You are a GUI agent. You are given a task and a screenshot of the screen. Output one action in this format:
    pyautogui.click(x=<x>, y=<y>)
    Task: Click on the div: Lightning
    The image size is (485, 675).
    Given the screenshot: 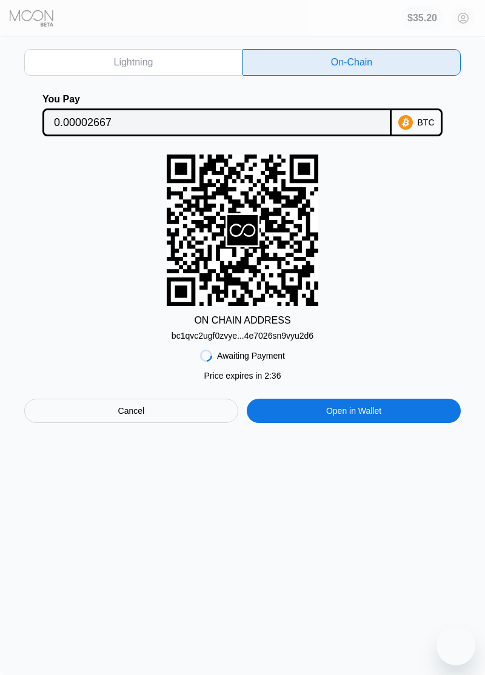 What is the action you would take?
    pyautogui.click(x=133, y=62)
    